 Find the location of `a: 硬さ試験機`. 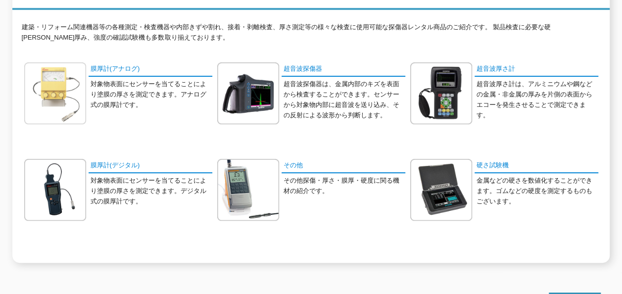

a: 硬さ試験機 is located at coordinates (536, 166).